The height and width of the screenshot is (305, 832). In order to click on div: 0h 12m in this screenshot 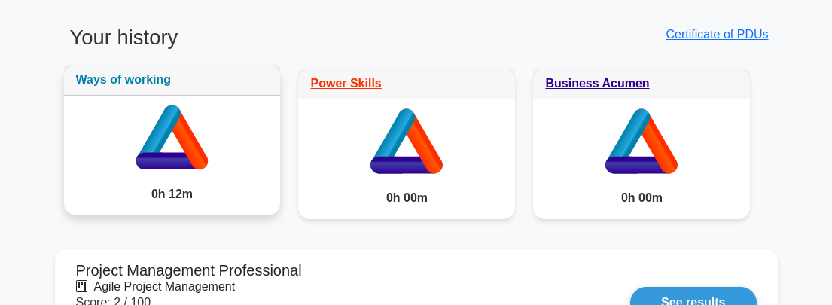, I will do `click(172, 194)`.